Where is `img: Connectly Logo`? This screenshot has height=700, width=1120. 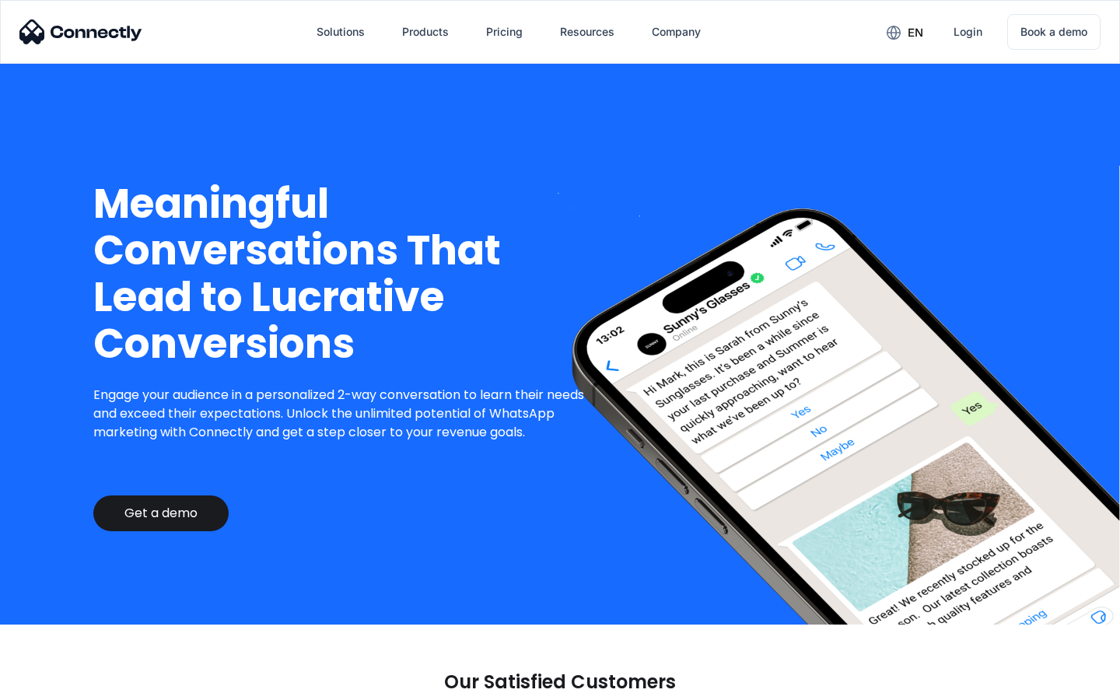 img: Connectly Logo is located at coordinates (81, 32).